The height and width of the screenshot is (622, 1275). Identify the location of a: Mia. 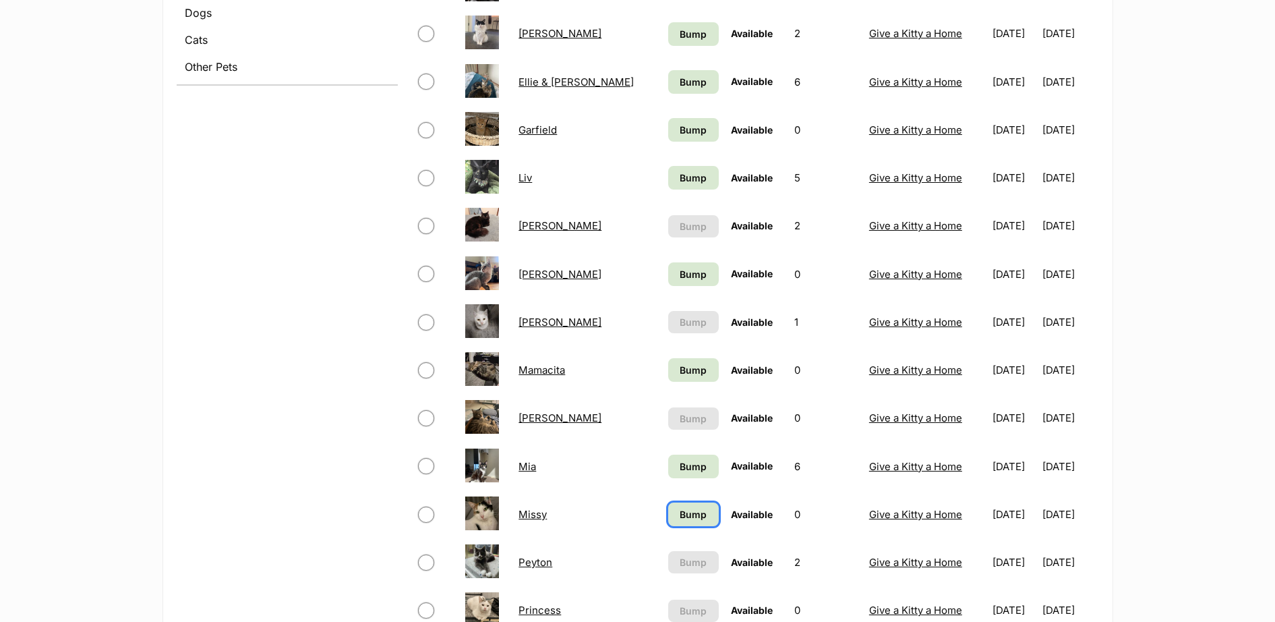
(527, 466).